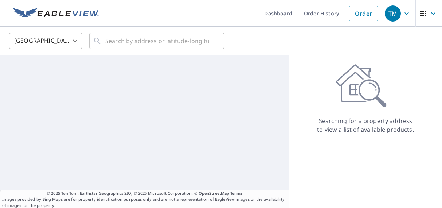  What do you see at coordinates (157, 41) in the screenshot?
I see `input: Search by address or latitude-longitude` at bounding box center [157, 41].